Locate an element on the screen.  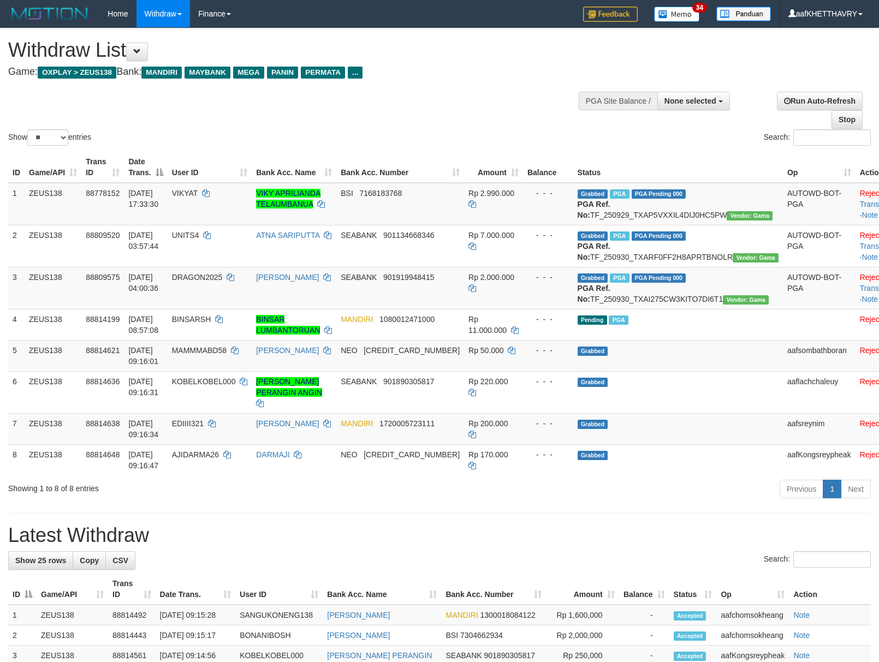
span: PANIN is located at coordinates (282, 73).